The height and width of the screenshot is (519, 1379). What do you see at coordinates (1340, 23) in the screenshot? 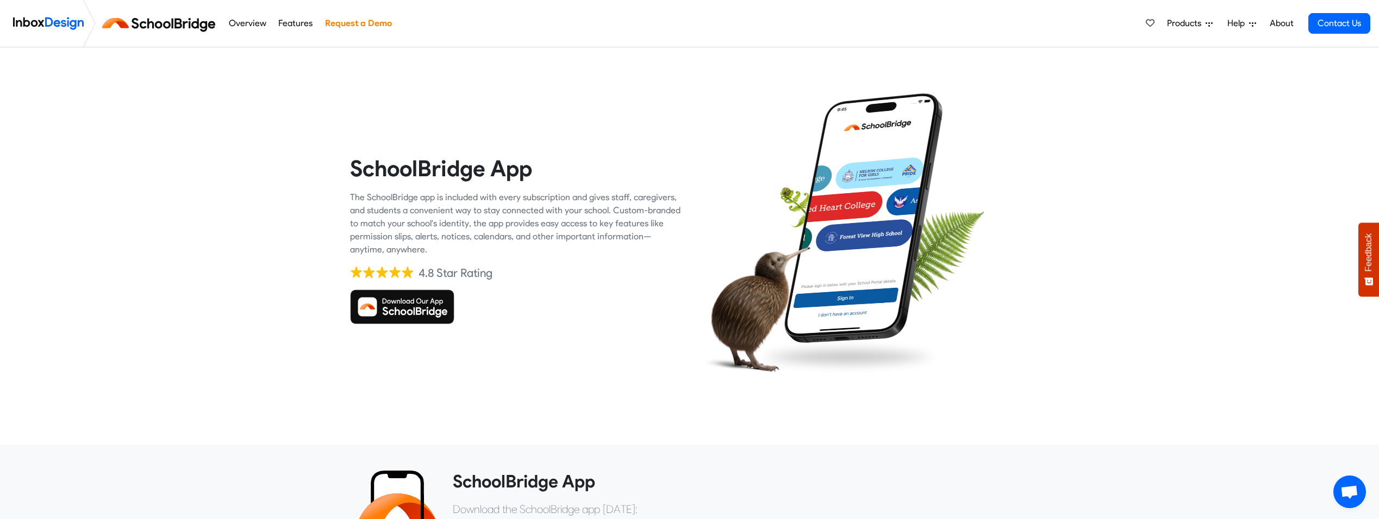
I see `a: Contact Us` at bounding box center [1340, 23].